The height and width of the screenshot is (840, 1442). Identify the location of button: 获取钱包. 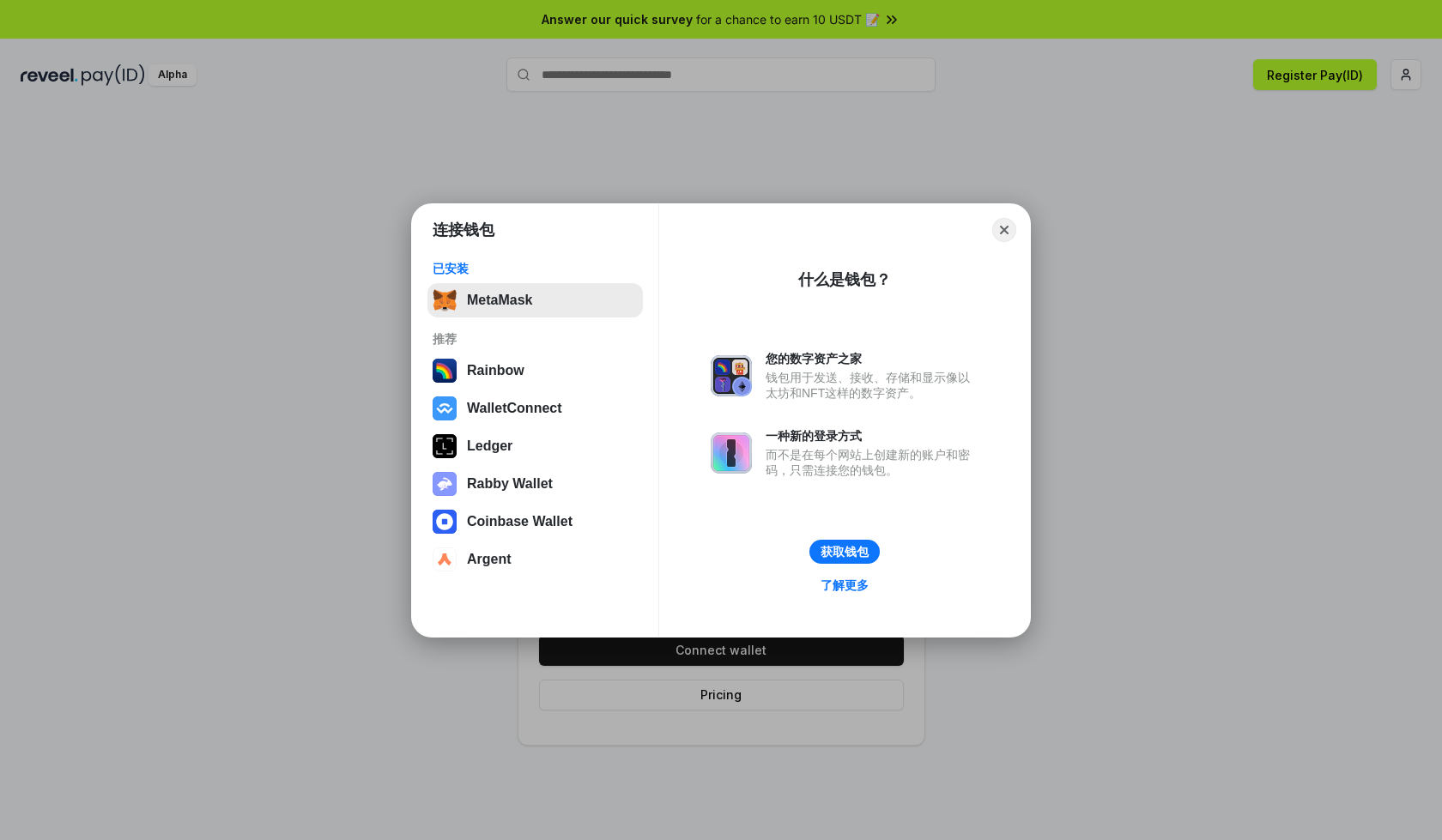
(844, 552).